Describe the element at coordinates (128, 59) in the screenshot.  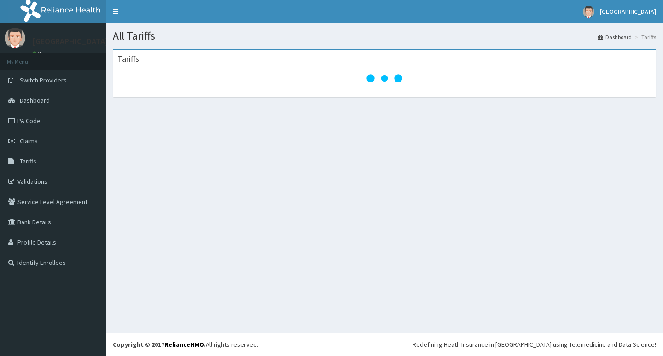
I see `h3: Tariffs` at that location.